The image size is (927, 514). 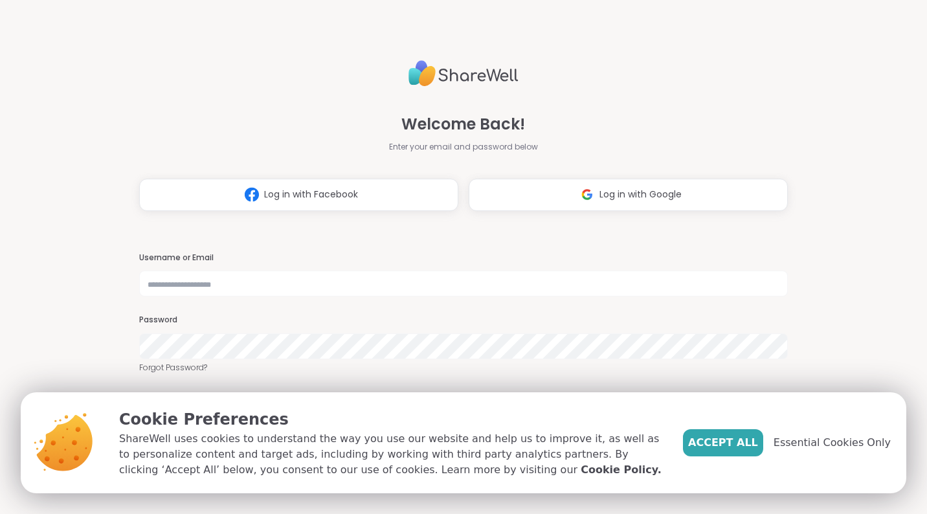 What do you see at coordinates (464, 73) in the screenshot?
I see `img: ShareWell Logo` at bounding box center [464, 73].